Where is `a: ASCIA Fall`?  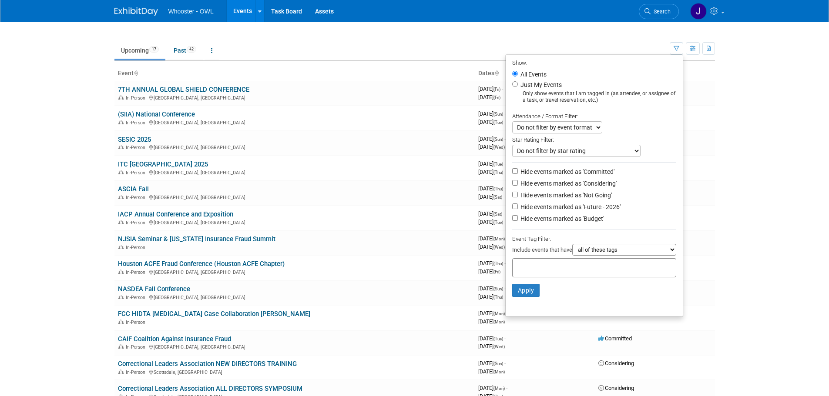
a: ASCIA Fall is located at coordinates (133, 189).